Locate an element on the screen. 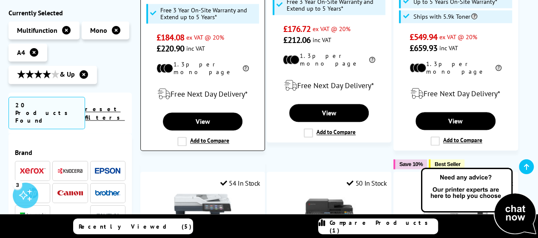 Image resolution: width=538 pixels, height=238 pixels. img: Brother is located at coordinates (108, 193).